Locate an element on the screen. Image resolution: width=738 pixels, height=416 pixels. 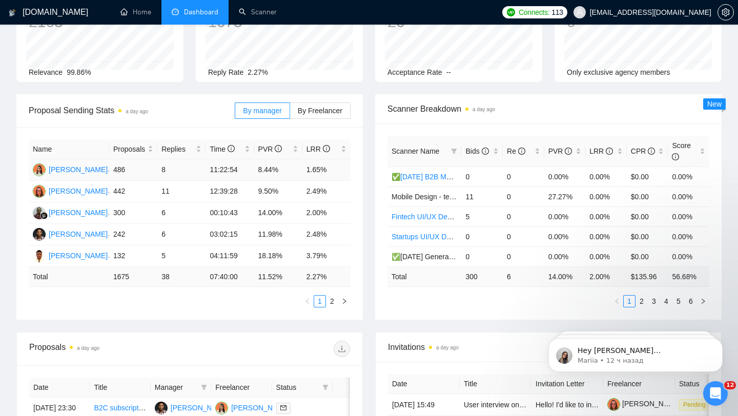
span: Invitations is located at coordinates (548, 347).